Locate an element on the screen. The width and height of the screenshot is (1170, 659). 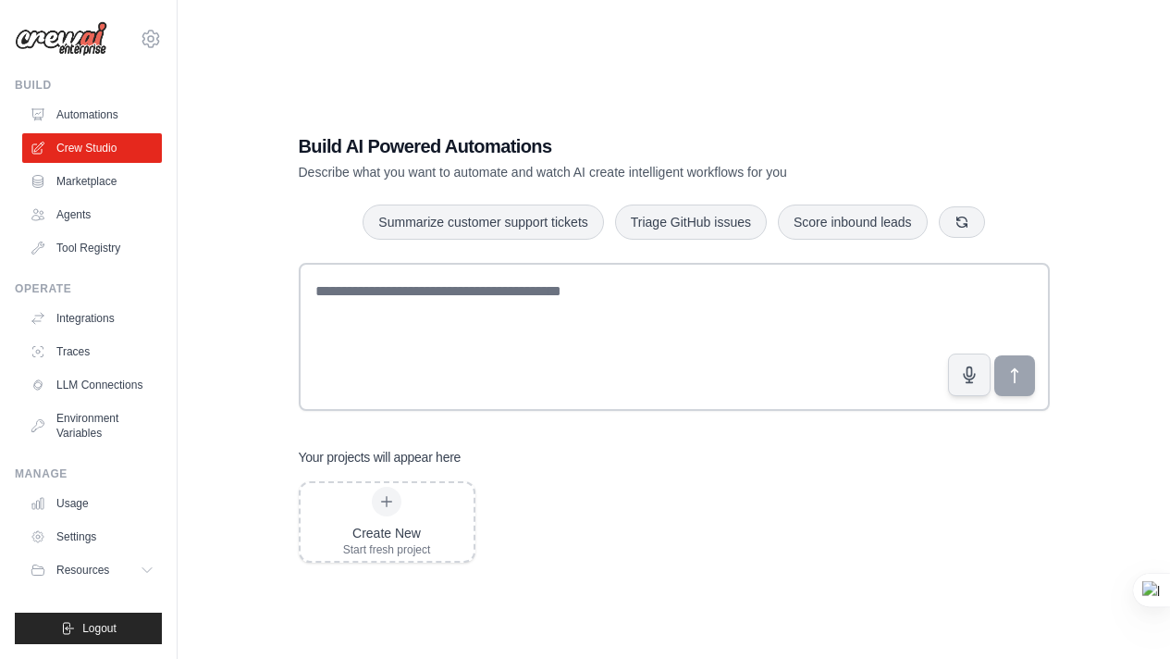
a: Agents is located at coordinates (92, 215).